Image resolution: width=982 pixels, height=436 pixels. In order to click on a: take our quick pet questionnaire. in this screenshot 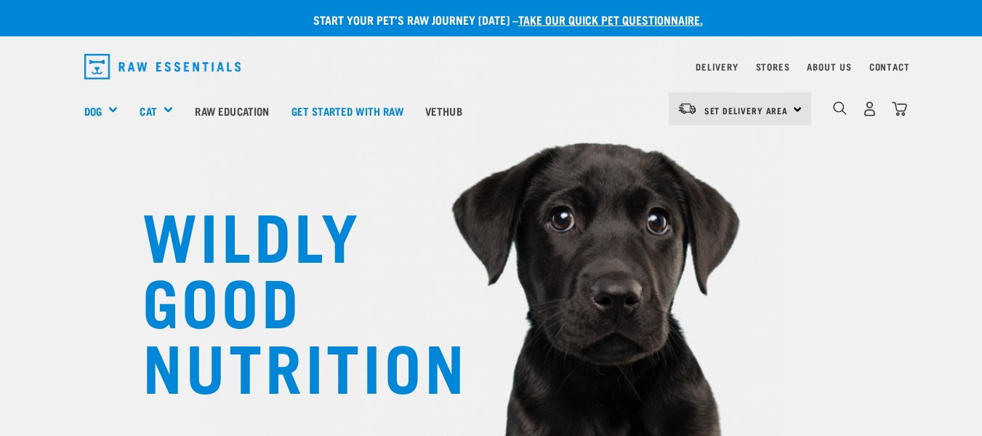, I will do `click(611, 19)`.